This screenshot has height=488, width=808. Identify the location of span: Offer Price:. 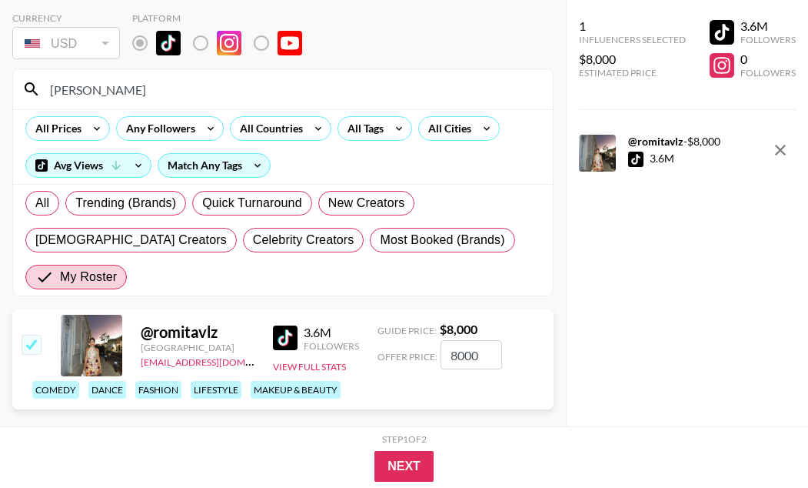
(408, 356).